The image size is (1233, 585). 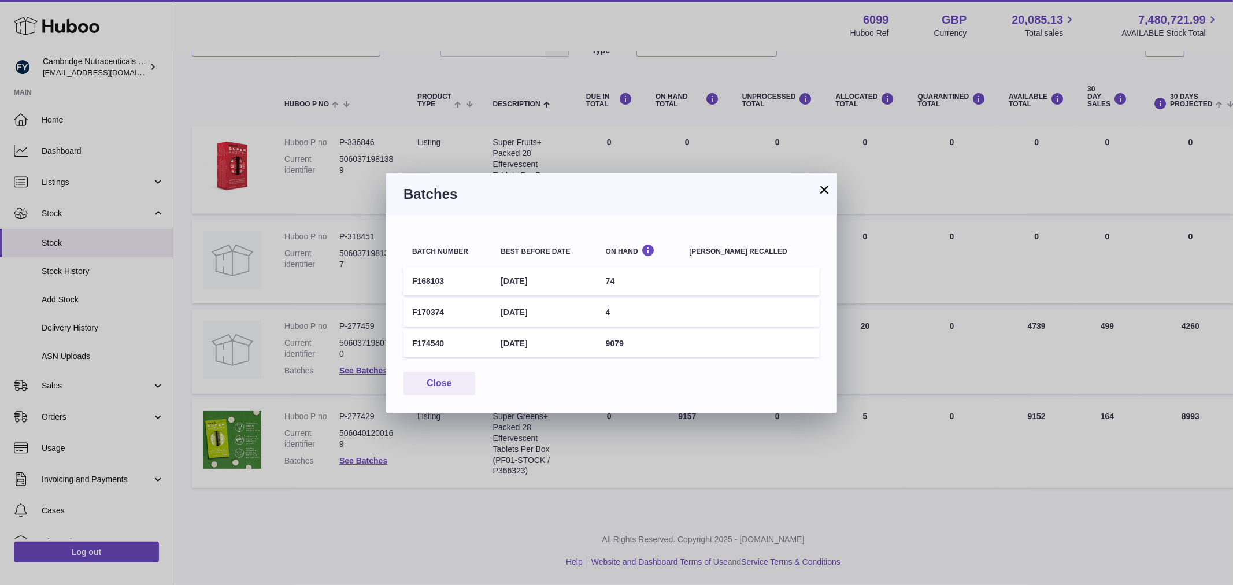 What do you see at coordinates (639, 343) in the screenshot?
I see `td: 9079` at bounding box center [639, 343].